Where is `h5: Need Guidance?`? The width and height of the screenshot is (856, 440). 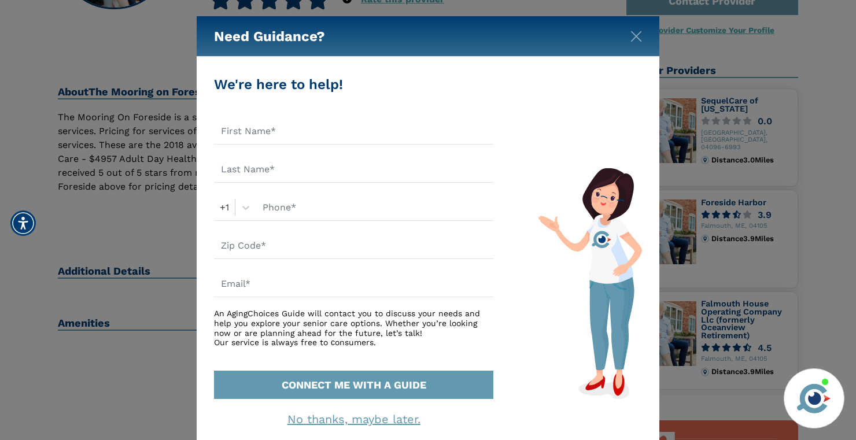
h5: Need Guidance? is located at coordinates (270, 36).